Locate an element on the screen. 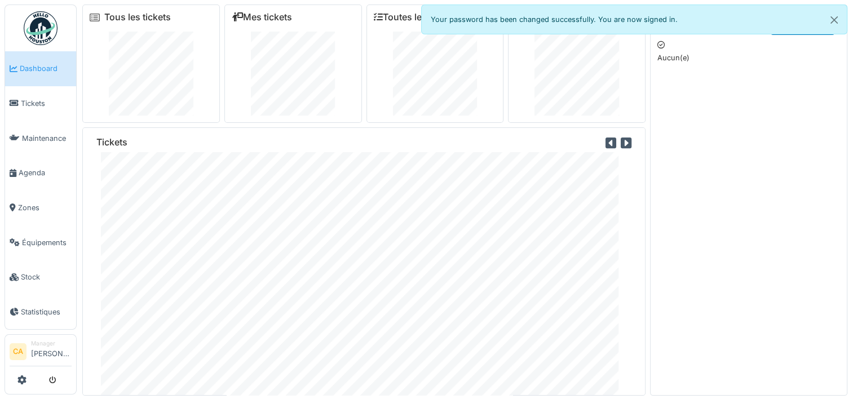 The width and height of the screenshot is (853, 399). span: Tickets is located at coordinates (46, 103).